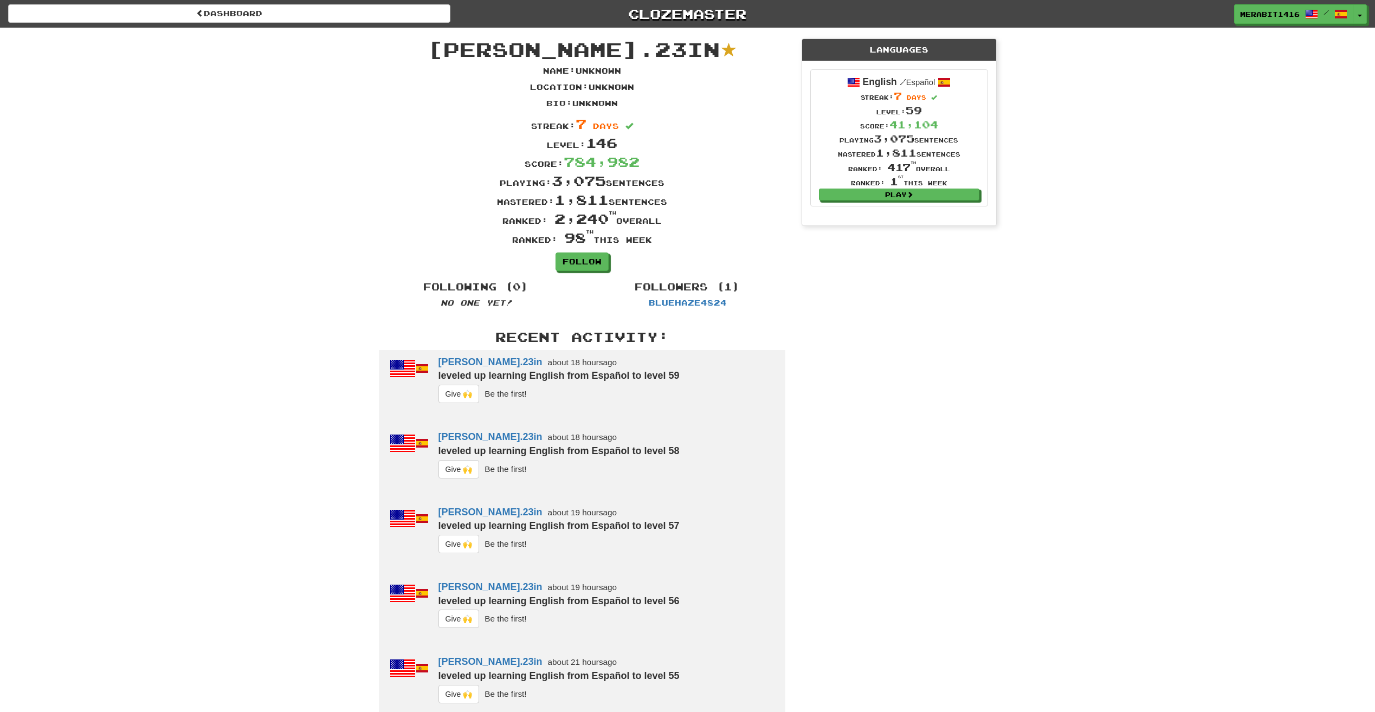  I want to click on span: 41,104, so click(914, 125).